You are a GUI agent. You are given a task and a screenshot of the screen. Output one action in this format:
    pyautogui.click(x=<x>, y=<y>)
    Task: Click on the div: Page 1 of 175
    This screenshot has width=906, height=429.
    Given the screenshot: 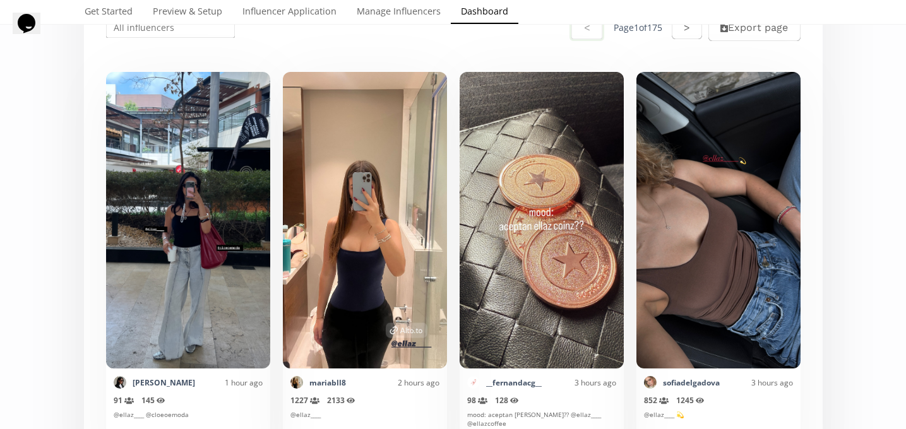 What is the action you would take?
    pyautogui.click(x=638, y=28)
    